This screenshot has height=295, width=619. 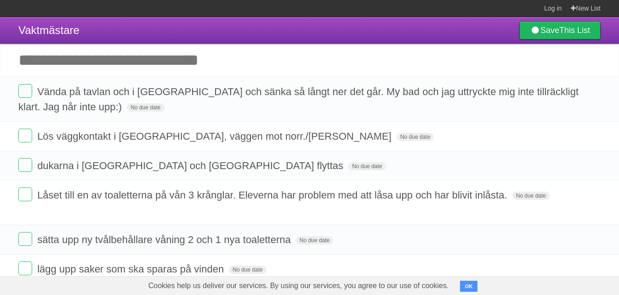 I want to click on span: lägg upp saker som ska sparas på vinden, so click(x=132, y=269).